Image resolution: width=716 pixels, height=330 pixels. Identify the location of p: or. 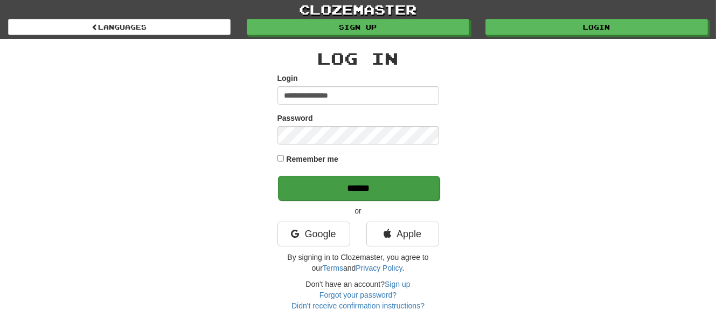
(358, 211).